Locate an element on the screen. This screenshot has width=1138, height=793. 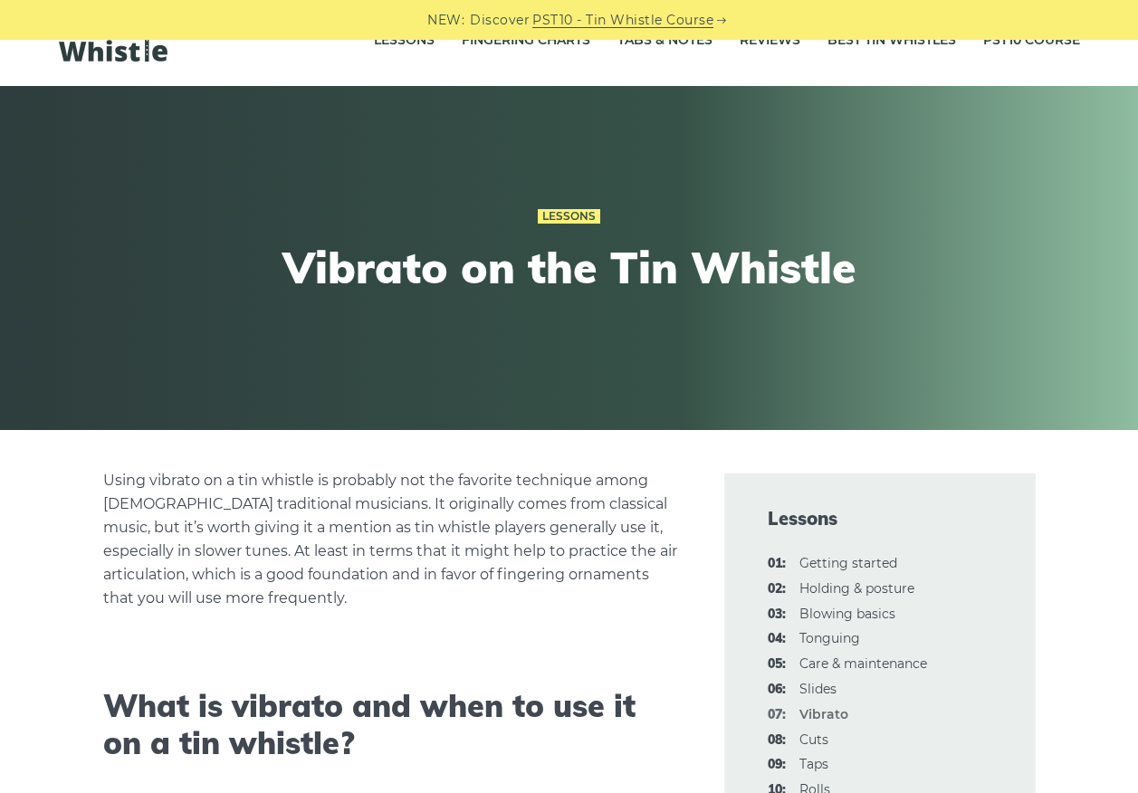
a: 09:Taps is located at coordinates (814, 764).